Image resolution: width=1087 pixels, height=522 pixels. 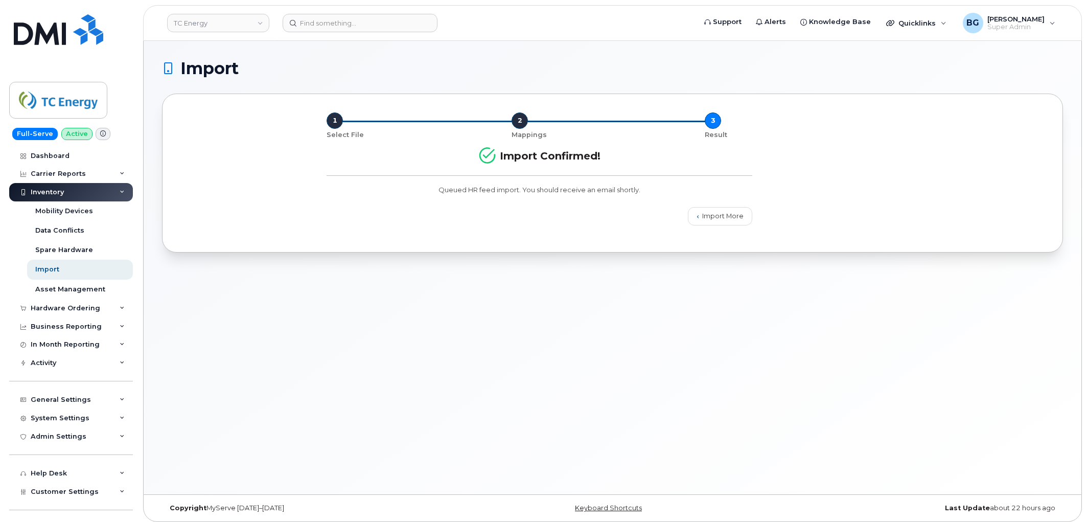 What do you see at coordinates (345, 135) in the screenshot?
I see `p: Select File` at bounding box center [345, 135].